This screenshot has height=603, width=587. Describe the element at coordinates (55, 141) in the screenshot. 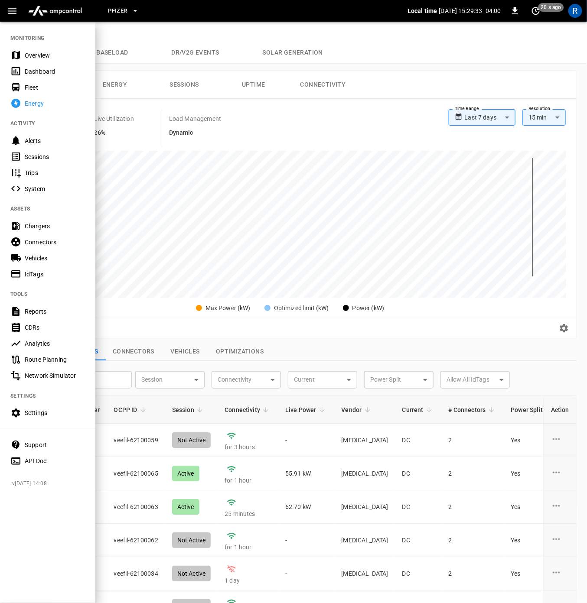

I see `div: Alerts` at that location.